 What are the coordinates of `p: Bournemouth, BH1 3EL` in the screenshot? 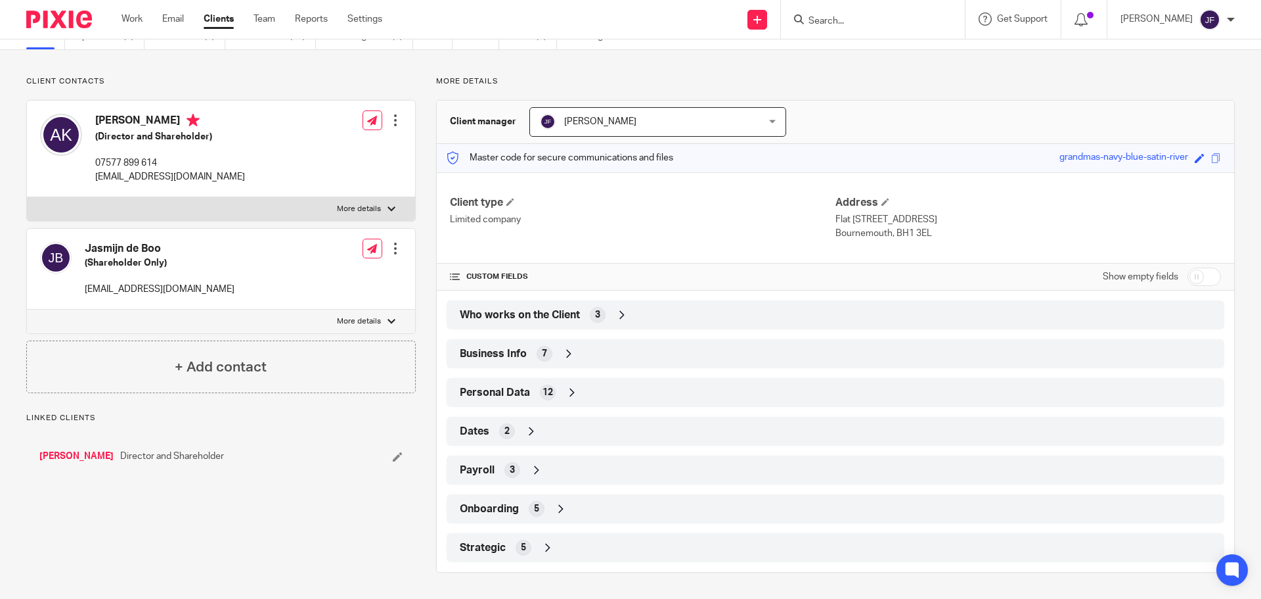 It's located at (1028, 233).